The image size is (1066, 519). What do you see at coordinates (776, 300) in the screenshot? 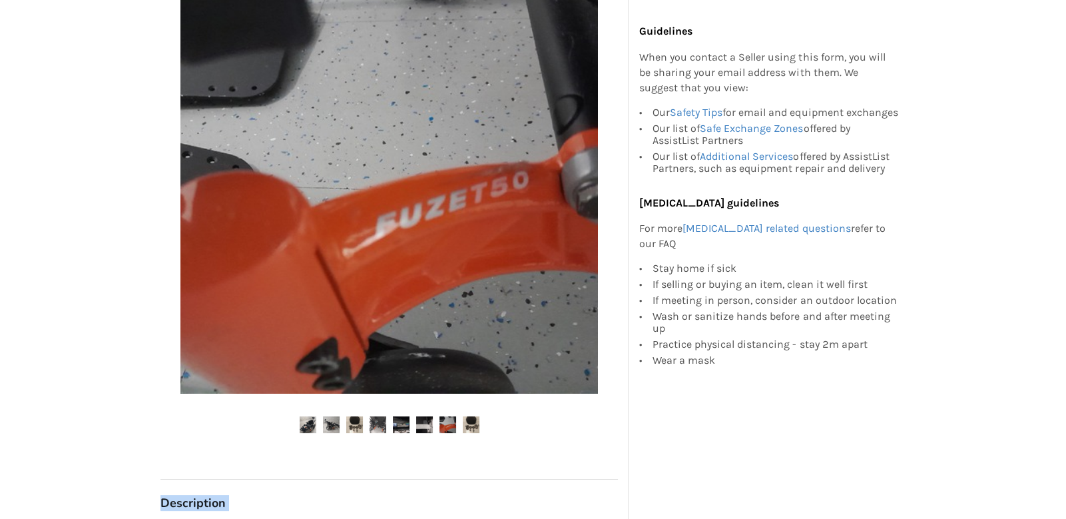
I see `div: If meeting in person, consider an outdoor location` at bounding box center [776, 300].